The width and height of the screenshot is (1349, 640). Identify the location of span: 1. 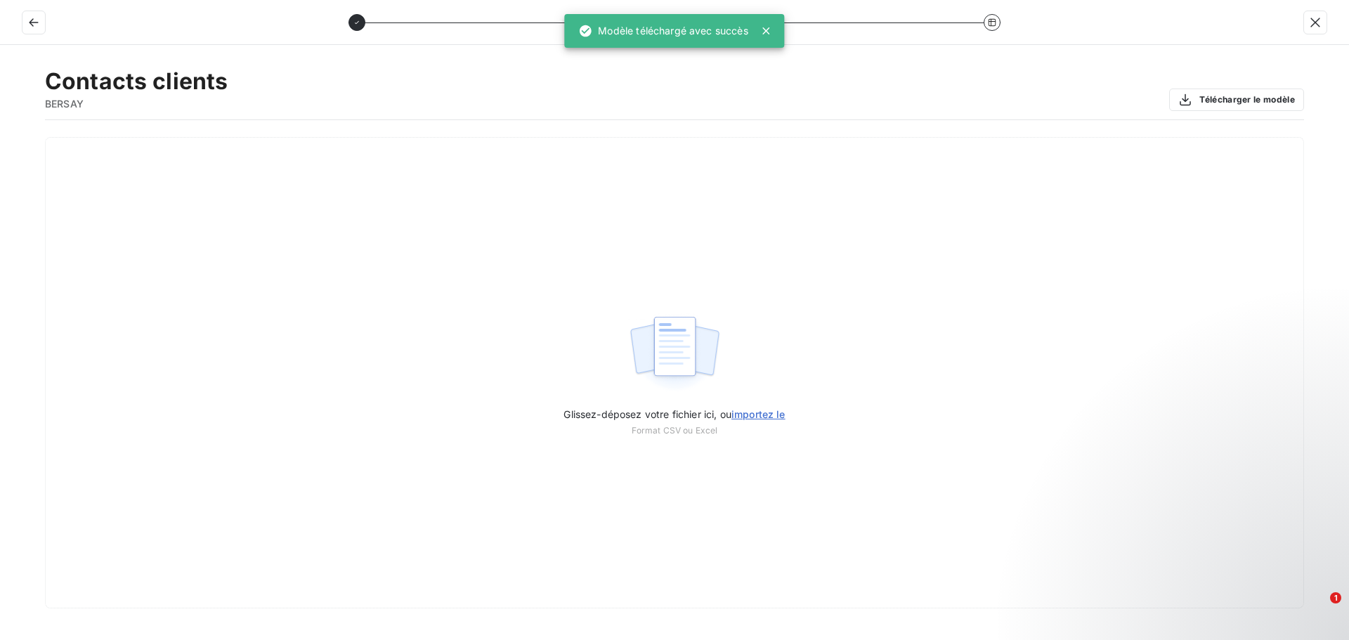
(1335, 598).